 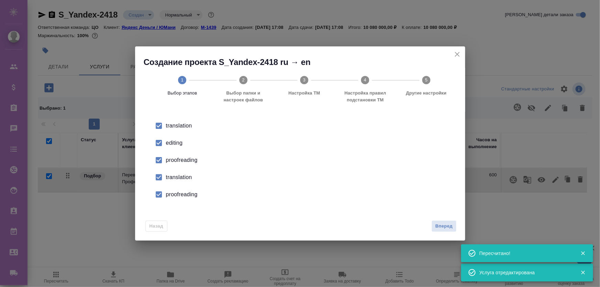 What do you see at coordinates (444, 226) in the screenshot?
I see `button: Вперед` at bounding box center [444, 226].